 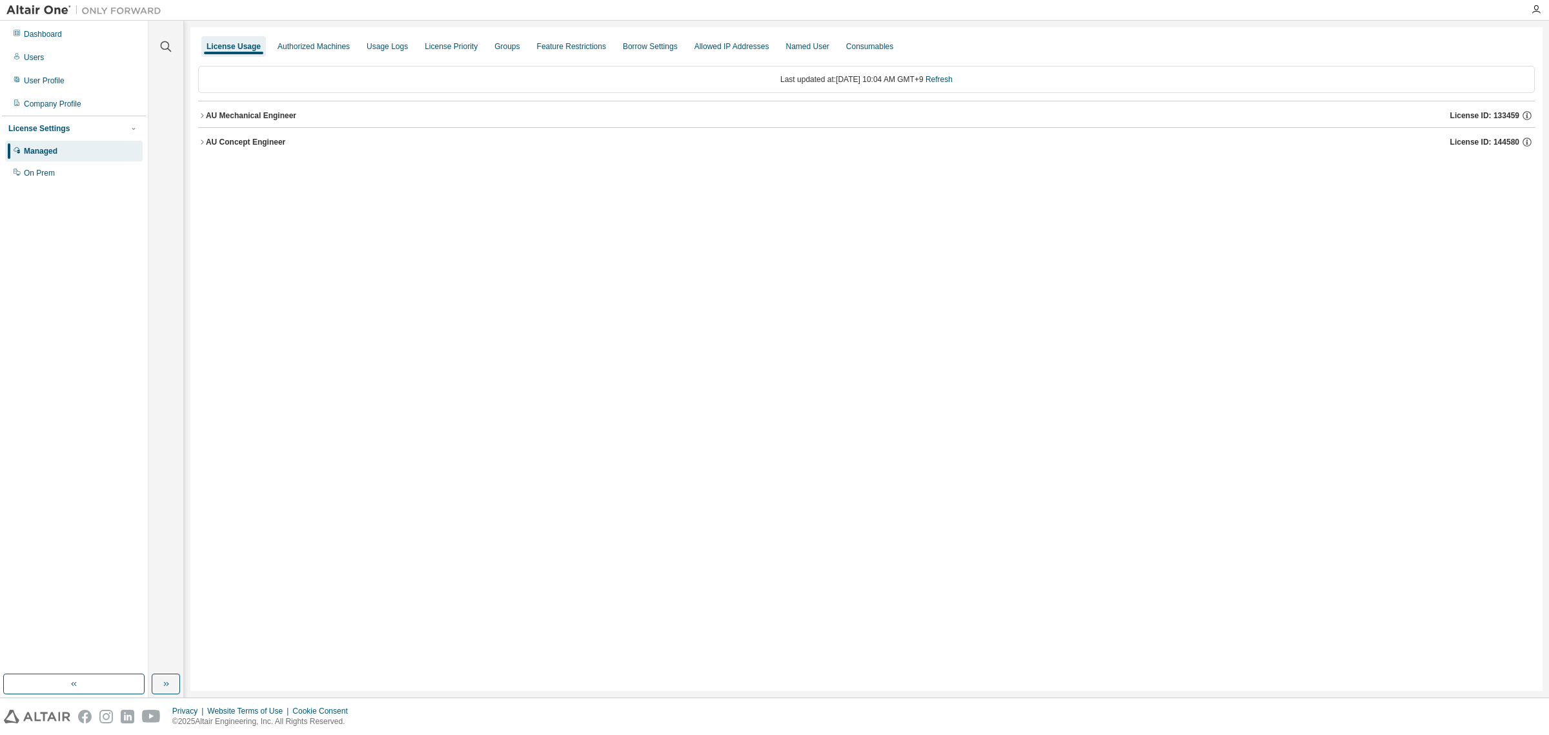 What do you see at coordinates (807, 46) in the screenshot?
I see `div: Named User` at bounding box center [807, 46].